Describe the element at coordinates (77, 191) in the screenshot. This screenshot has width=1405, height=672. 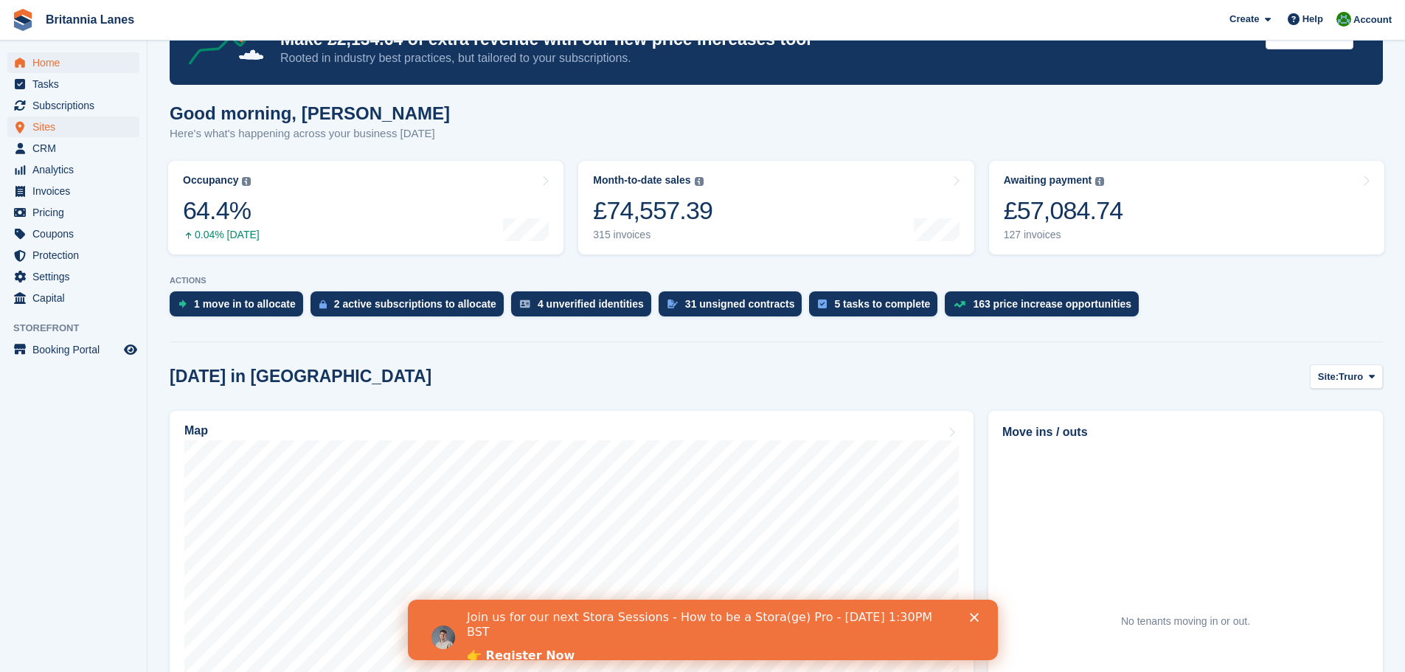
I see `span: Invoices` at that location.